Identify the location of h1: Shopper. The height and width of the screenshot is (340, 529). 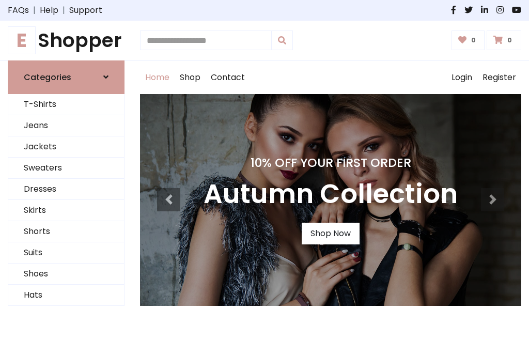
(66, 40).